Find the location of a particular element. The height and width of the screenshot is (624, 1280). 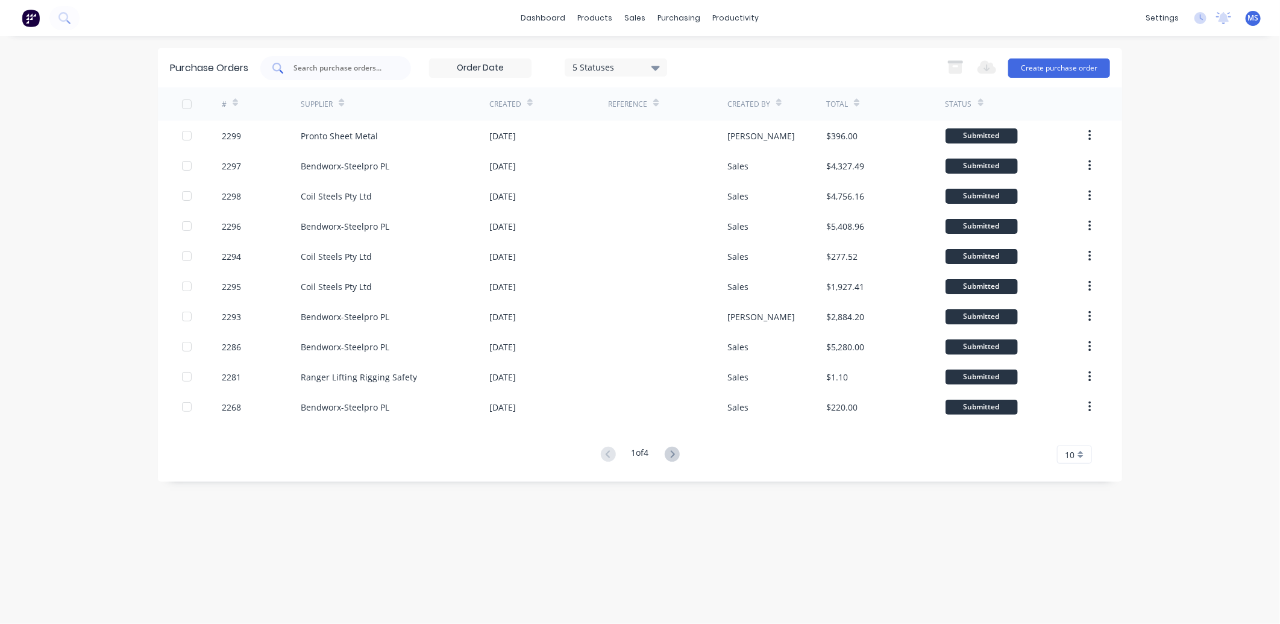

div: 2293 is located at coordinates (231, 316).